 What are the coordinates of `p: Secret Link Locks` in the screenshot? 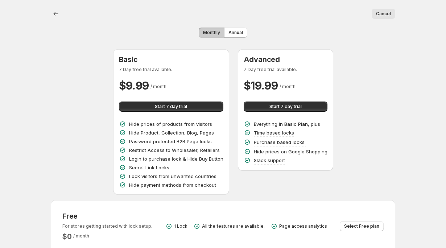 It's located at (149, 168).